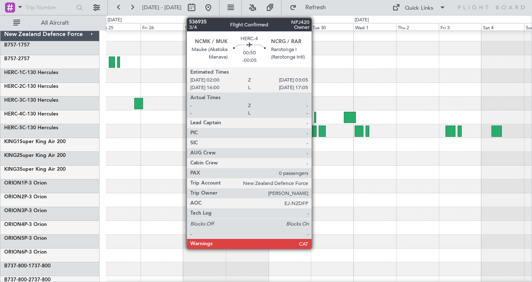 This screenshot has height=282, width=532. Describe the element at coordinates (460, 27) in the screenshot. I see `div: Fri 3` at that location.